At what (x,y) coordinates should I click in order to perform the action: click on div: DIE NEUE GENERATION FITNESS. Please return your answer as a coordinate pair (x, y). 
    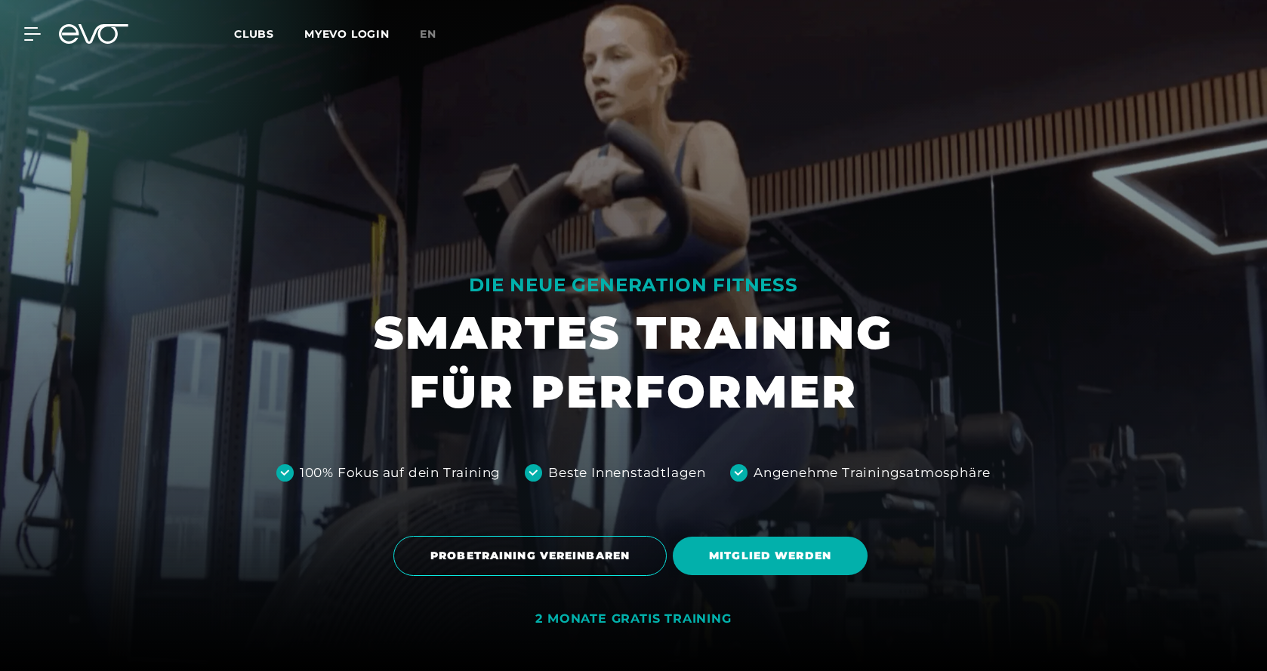
    Looking at the image, I should click on (634, 285).